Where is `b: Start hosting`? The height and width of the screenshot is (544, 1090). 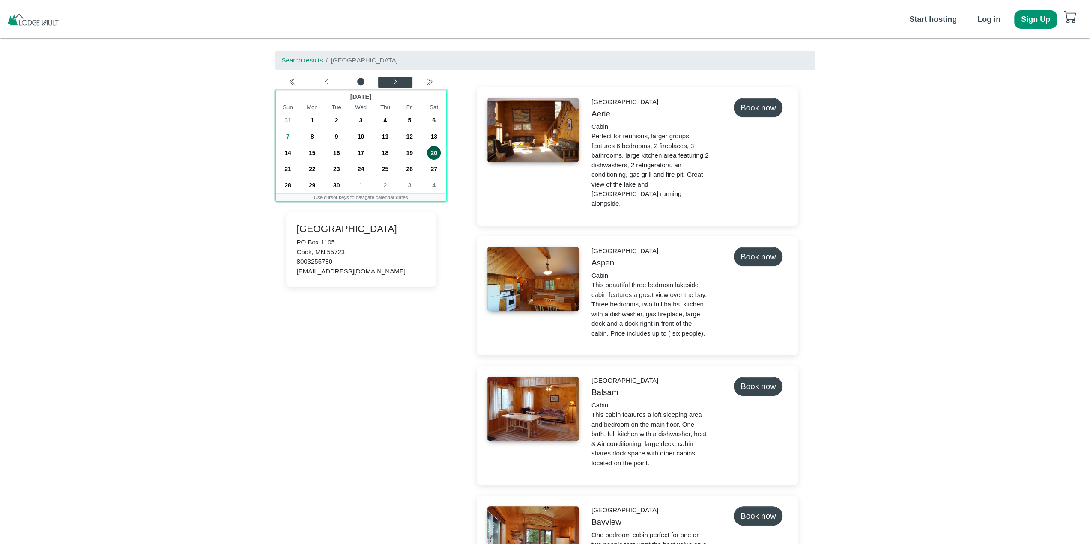
b: Start hosting is located at coordinates (933, 19).